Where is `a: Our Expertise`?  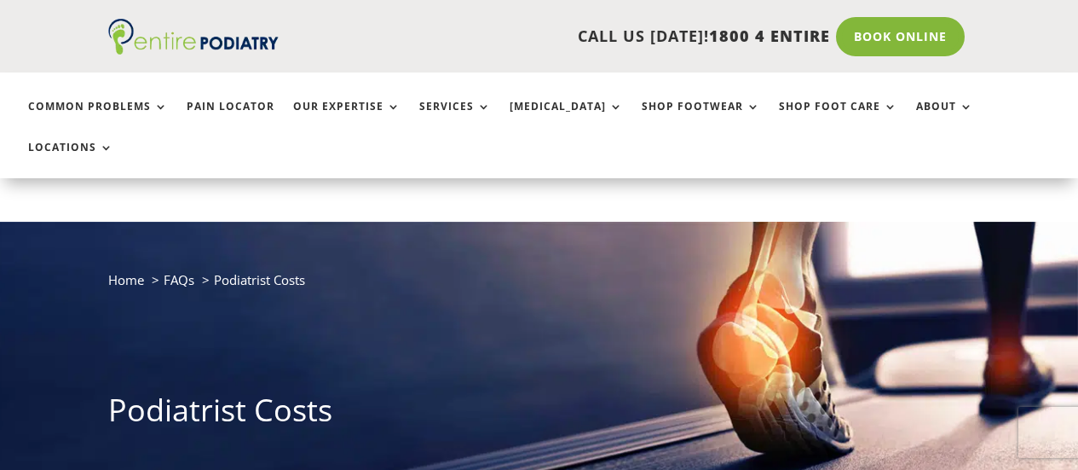
a: Our Expertise is located at coordinates (347, 119).